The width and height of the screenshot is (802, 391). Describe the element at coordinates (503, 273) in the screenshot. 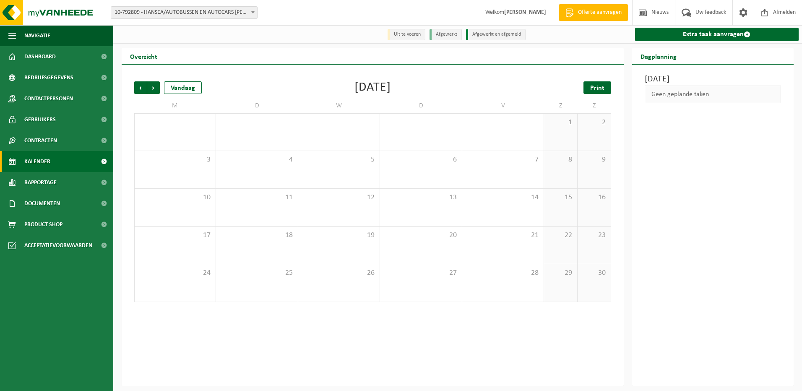

I see `span: 28` at that location.